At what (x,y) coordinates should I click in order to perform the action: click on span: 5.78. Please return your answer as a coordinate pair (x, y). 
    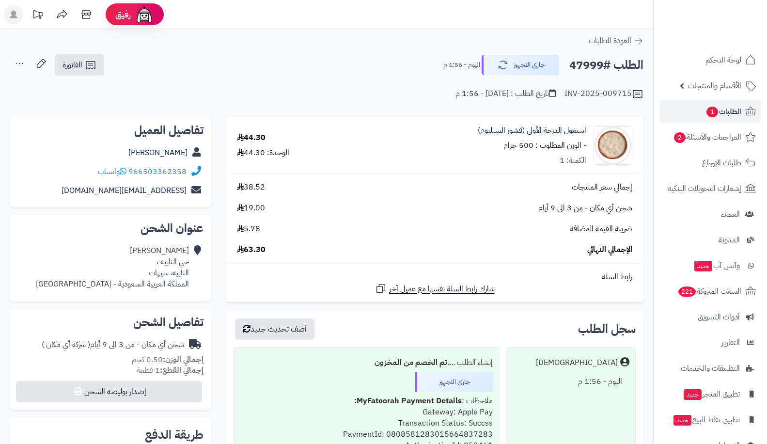
    Looking at the image, I should click on (249, 229).